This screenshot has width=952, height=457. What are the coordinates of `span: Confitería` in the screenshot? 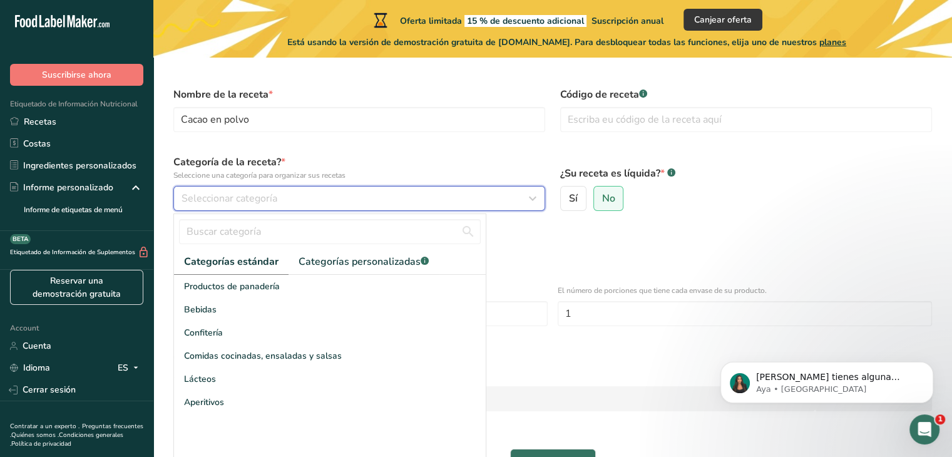 It's located at (203, 332).